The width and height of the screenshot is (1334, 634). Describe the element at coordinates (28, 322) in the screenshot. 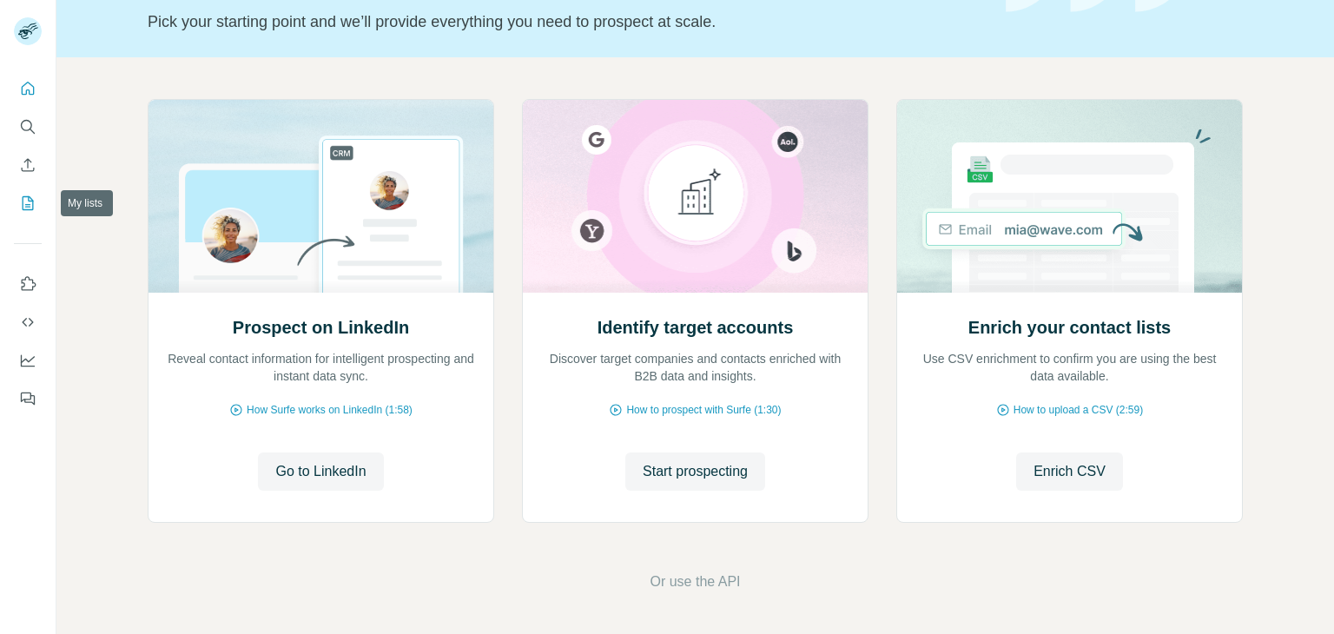

I see `button: Use Surfe API` at that location.